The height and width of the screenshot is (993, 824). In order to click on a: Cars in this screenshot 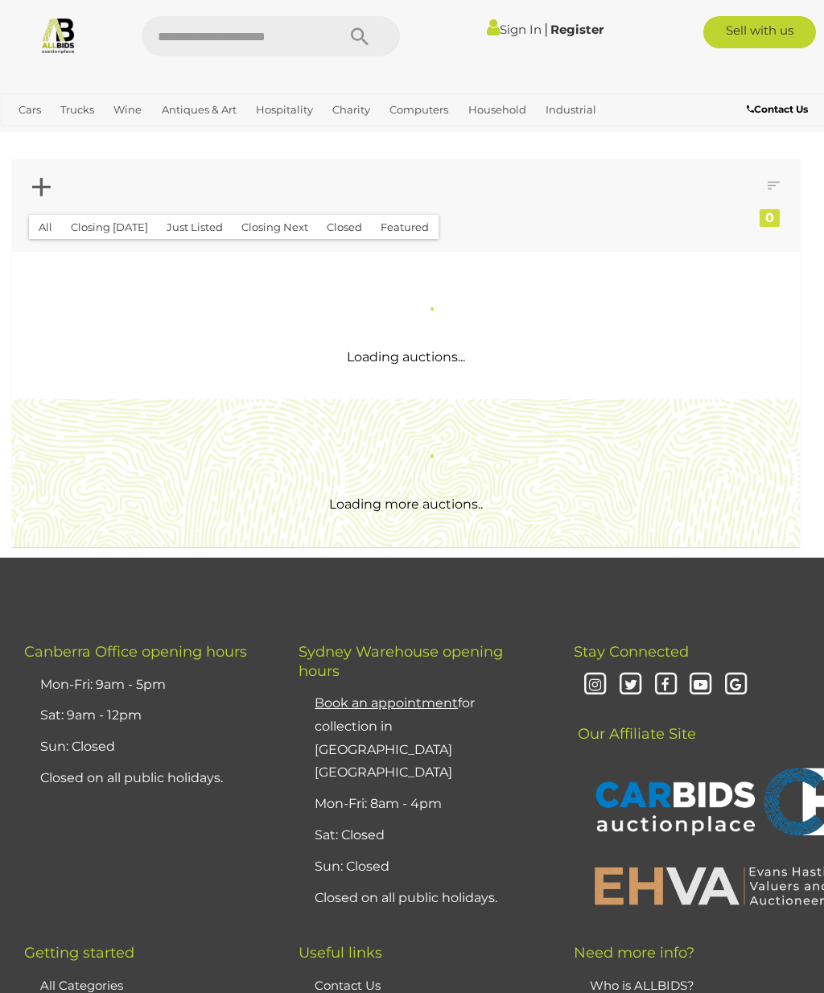, I will do `click(30, 109)`.